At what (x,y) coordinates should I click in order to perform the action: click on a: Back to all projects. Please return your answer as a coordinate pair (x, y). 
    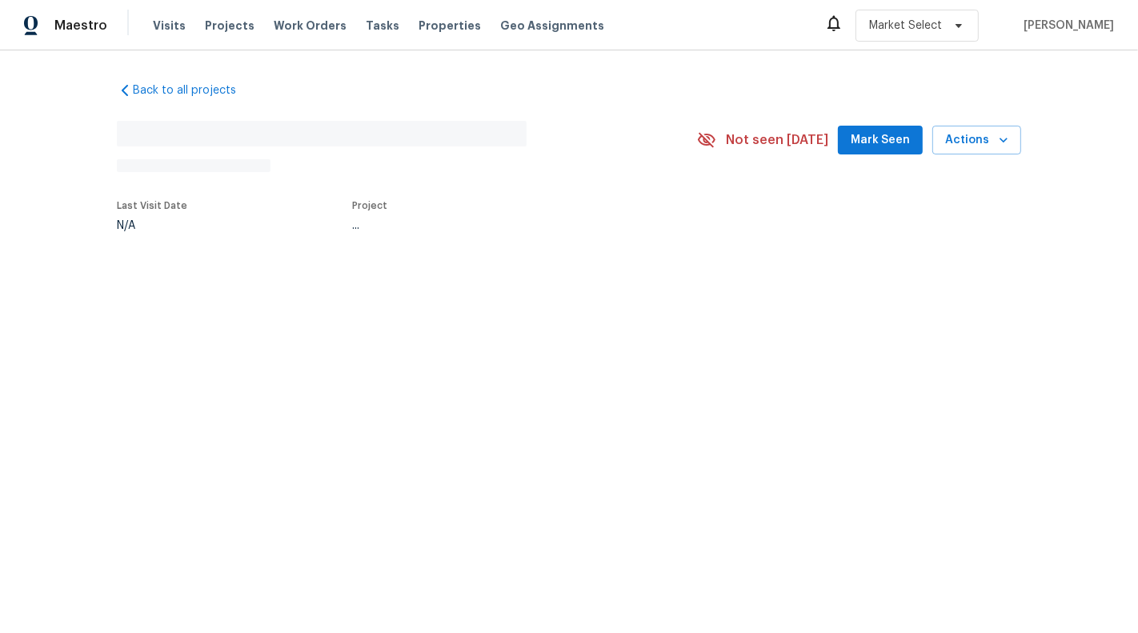
    Looking at the image, I should click on (194, 90).